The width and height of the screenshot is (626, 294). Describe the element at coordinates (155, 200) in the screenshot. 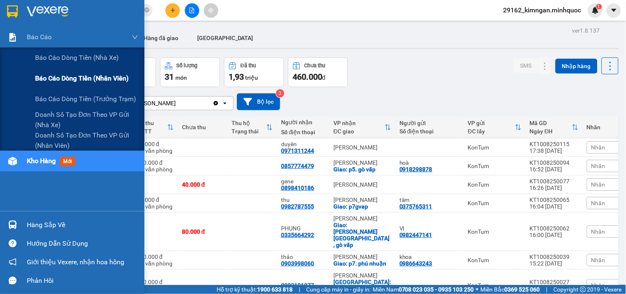

I see `div: 80.000 đ` at that location.